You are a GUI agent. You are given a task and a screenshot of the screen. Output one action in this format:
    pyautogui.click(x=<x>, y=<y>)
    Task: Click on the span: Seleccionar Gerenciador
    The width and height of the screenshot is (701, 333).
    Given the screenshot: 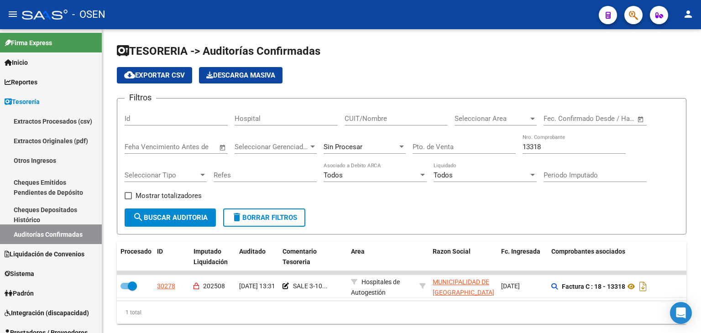 What is the action you would take?
    pyautogui.click(x=272, y=147)
    